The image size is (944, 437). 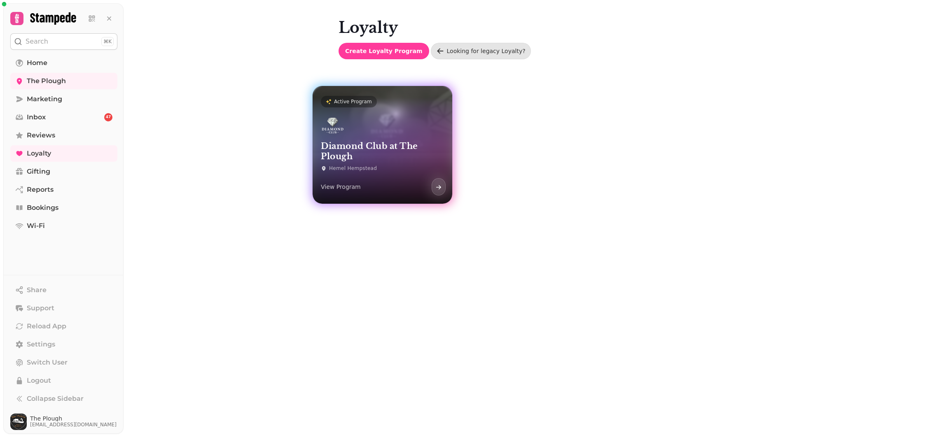 I want to click on span: Reload App, so click(x=47, y=327).